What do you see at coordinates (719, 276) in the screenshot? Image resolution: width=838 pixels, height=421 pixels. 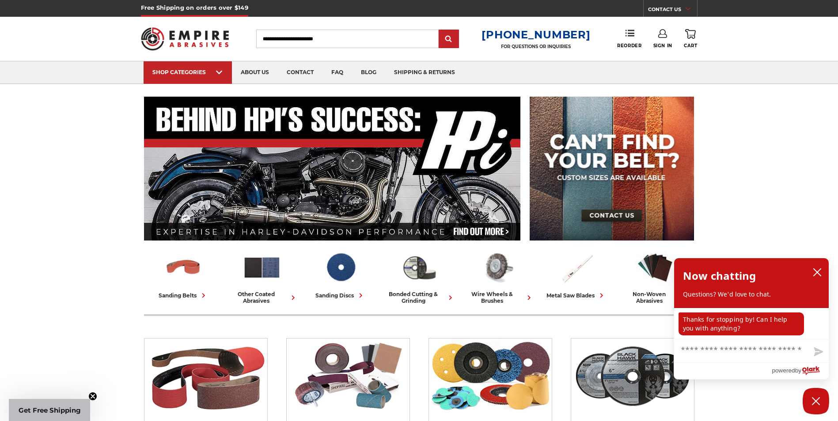 I see `h2: Now chatting` at bounding box center [719, 276].